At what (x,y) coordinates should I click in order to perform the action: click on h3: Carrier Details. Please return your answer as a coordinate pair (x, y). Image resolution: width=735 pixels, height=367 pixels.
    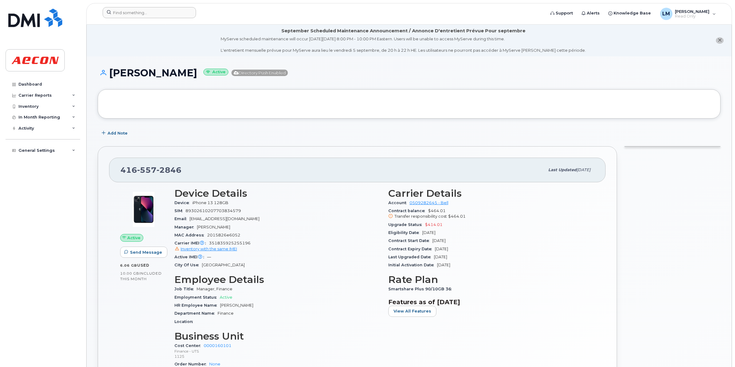
    Looking at the image, I should click on (492, 194).